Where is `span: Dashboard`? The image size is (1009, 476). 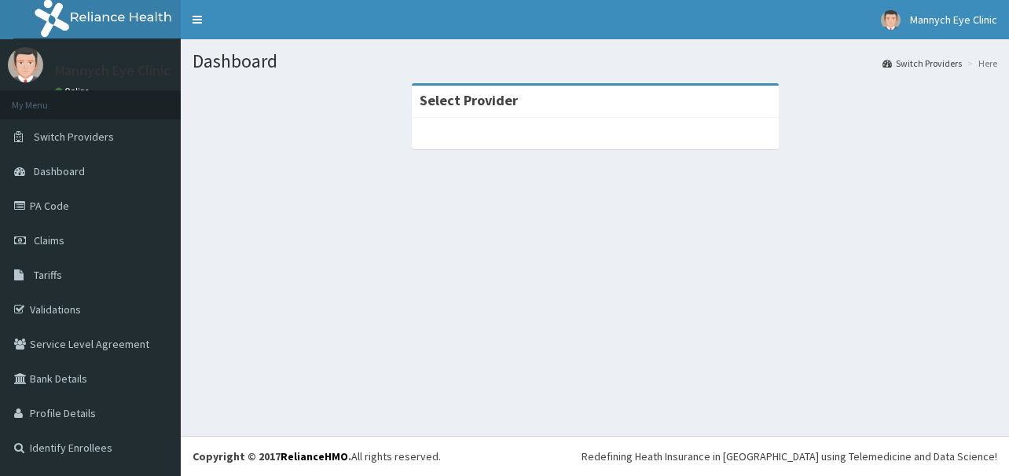 span: Dashboard is located at coordinates (59, 171).